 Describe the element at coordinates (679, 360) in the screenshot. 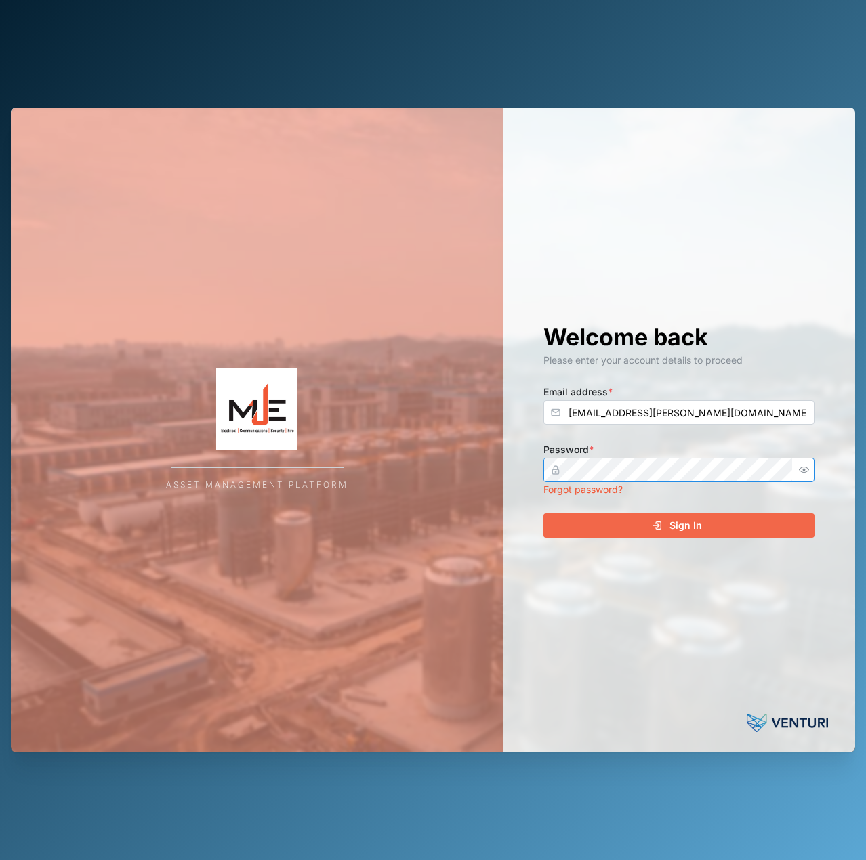

I see `div: Please enter your account details to proceed` at that location.